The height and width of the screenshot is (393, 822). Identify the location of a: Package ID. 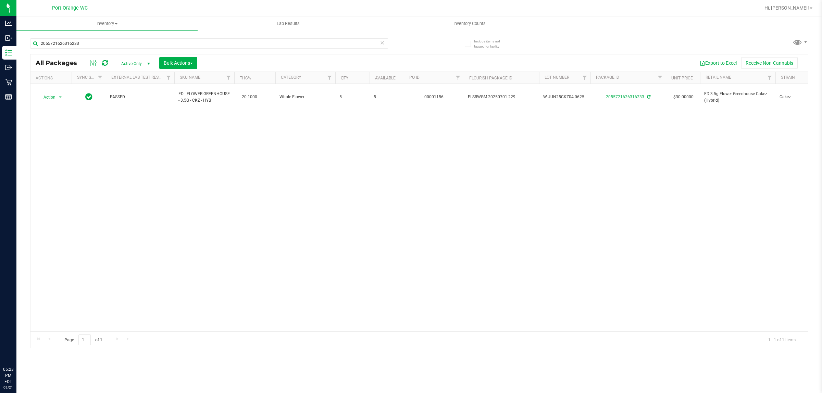
(608, 77).